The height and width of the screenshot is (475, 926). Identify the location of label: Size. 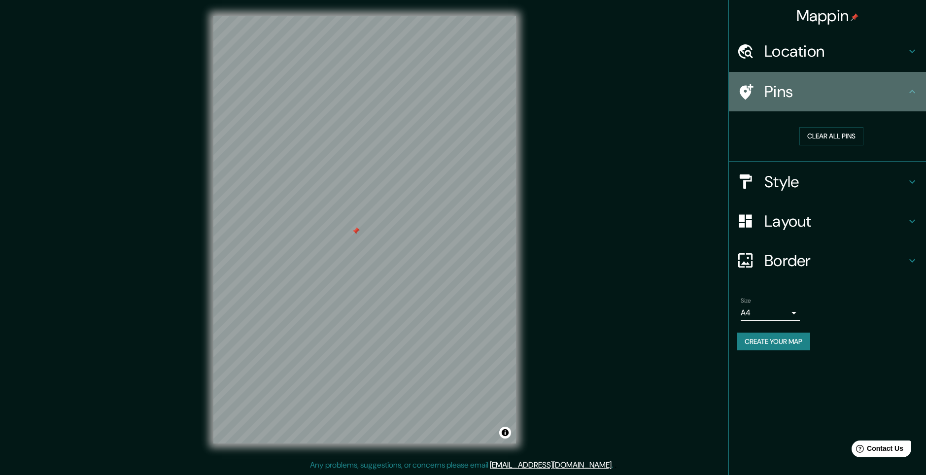
(746, 300).